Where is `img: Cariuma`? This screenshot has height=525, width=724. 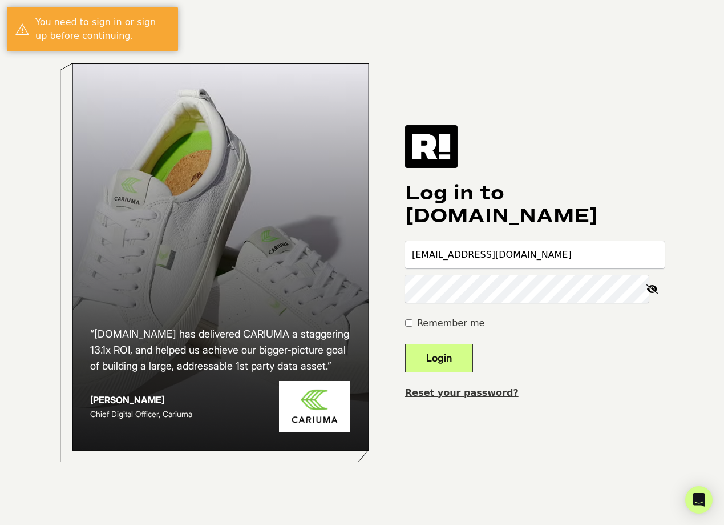
img: Cariuma is located at coordinates (314, 406).